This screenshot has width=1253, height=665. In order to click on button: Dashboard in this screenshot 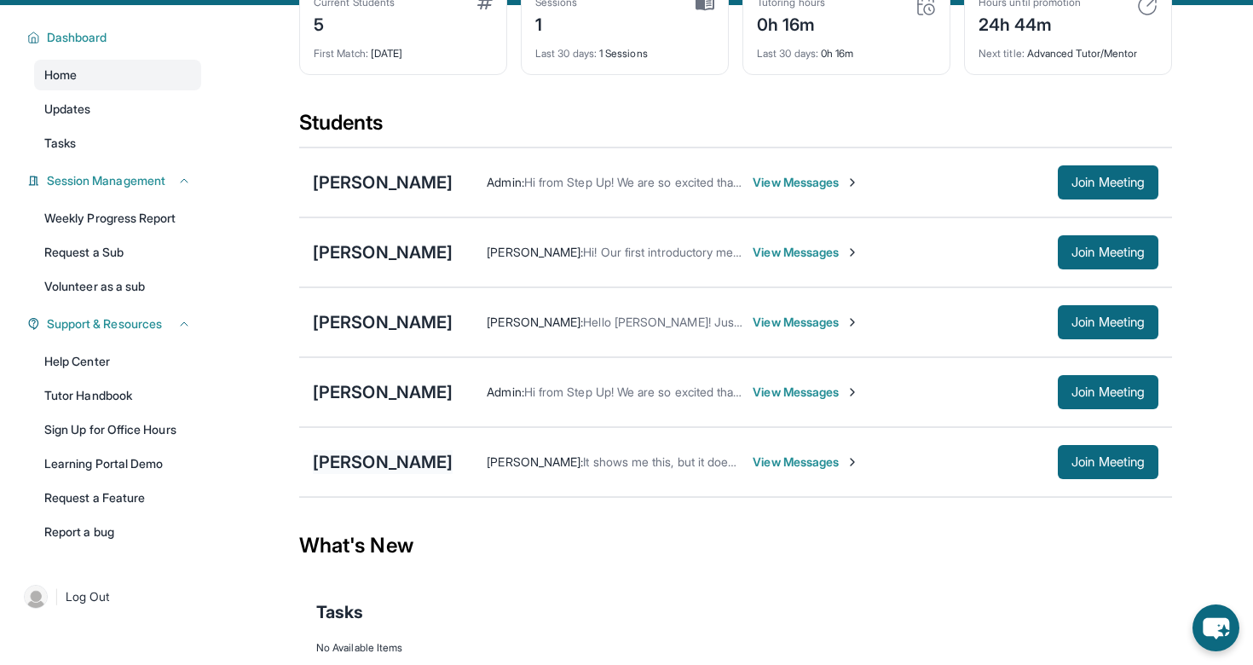, I will do `click(115, 38)`.